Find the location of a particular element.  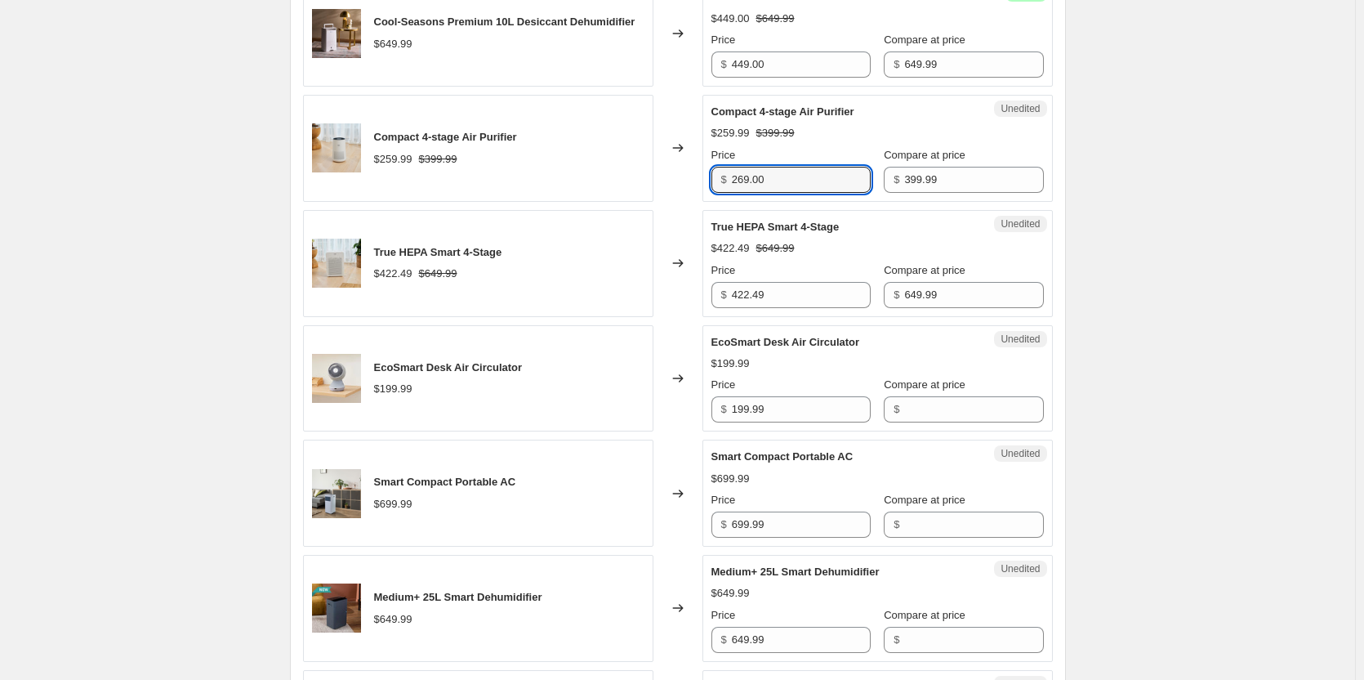

img: Ausclimate-SHOT16-01-1x1_80x.jpg is located at coordinates (337, 33).